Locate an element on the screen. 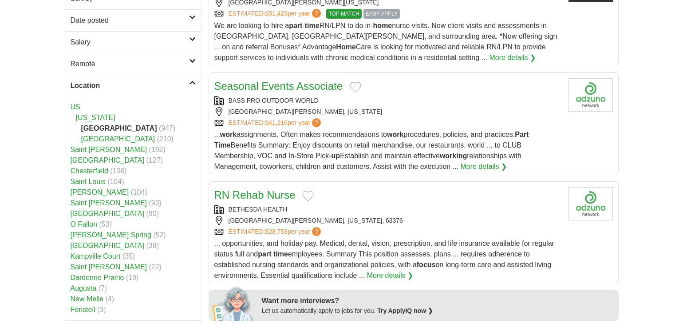 The height and width of the screenshot is (324, 683). a: Foristell is located at coordinates (83, 309).